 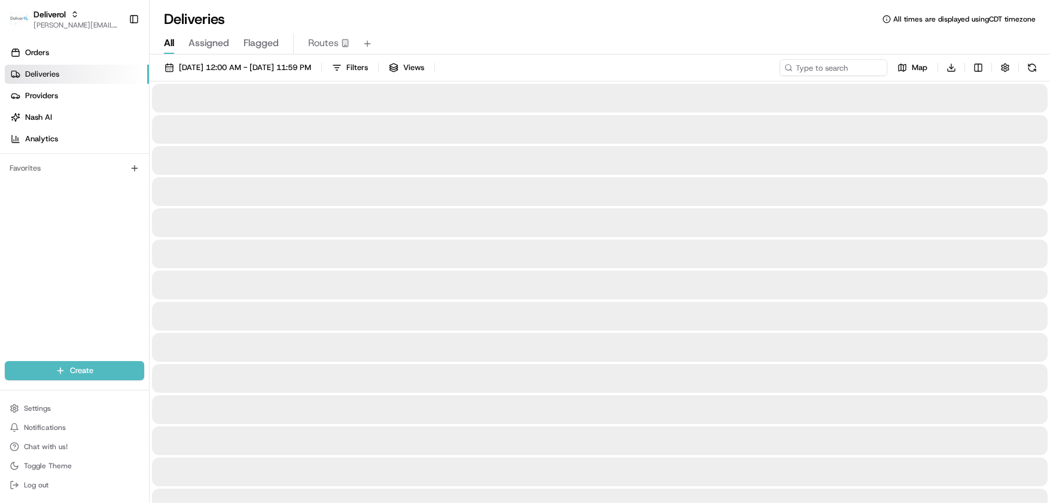 I want to click on a: Providers, so click(x=77, y=96).